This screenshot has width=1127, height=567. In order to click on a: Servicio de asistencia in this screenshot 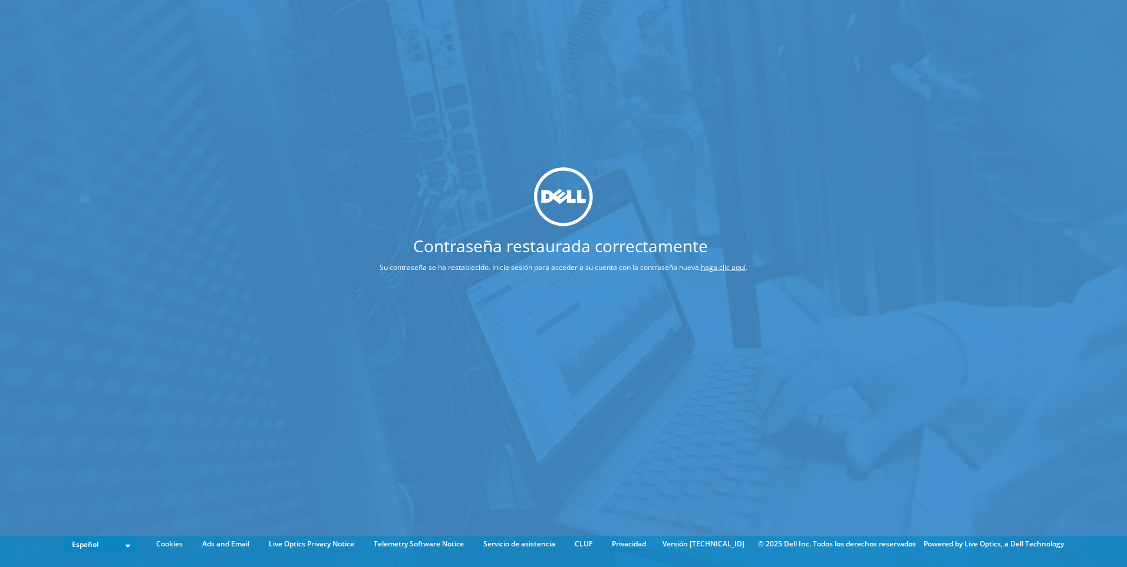, I will do `click(519, 544)`.